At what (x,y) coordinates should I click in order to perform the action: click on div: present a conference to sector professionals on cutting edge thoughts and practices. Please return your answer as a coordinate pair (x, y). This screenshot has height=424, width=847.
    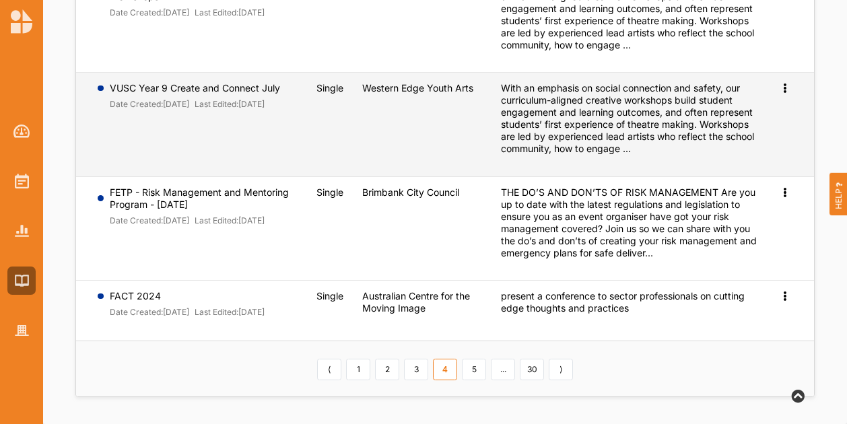
    Looking at the image, I should click on (629, 302).